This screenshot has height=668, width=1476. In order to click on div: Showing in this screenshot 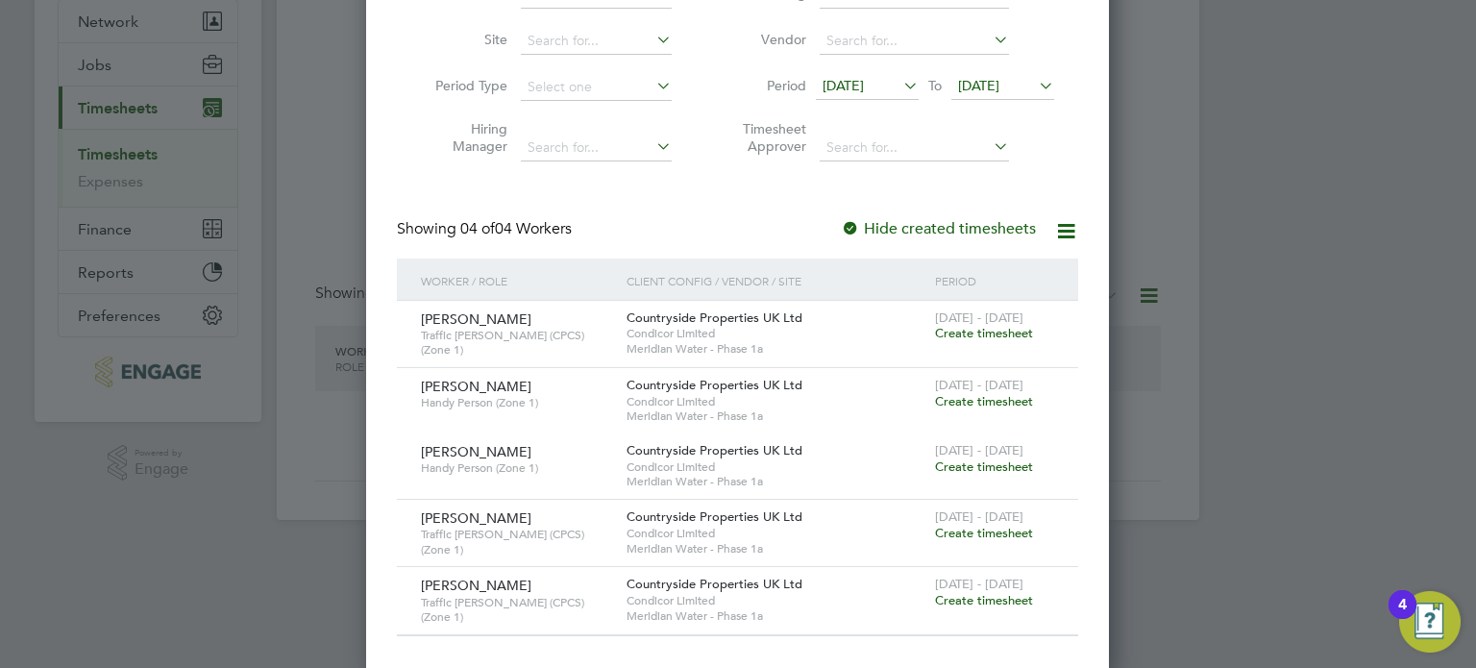, I will do `click(486, 229)`.